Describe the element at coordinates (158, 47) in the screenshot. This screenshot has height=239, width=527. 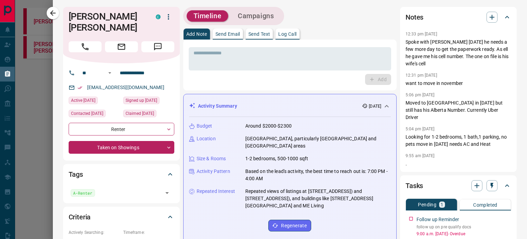
I see `span: Message` at that location.